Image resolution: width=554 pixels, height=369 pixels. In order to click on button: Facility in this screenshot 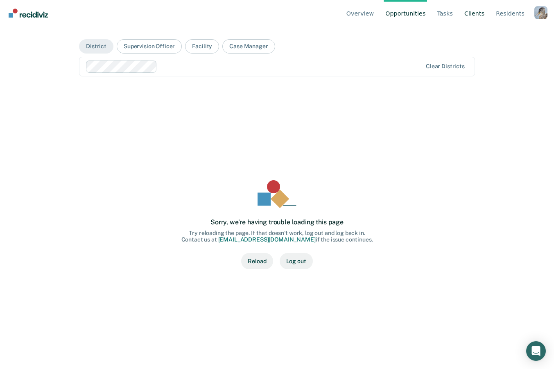, I will do `click(202, 46)`.